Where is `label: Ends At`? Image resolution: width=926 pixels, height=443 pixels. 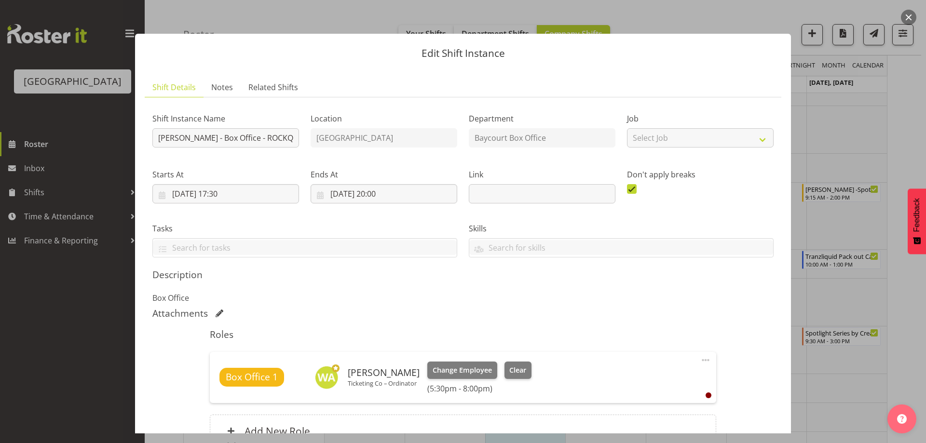 label: Ends At is located at coordinates (384, 175).